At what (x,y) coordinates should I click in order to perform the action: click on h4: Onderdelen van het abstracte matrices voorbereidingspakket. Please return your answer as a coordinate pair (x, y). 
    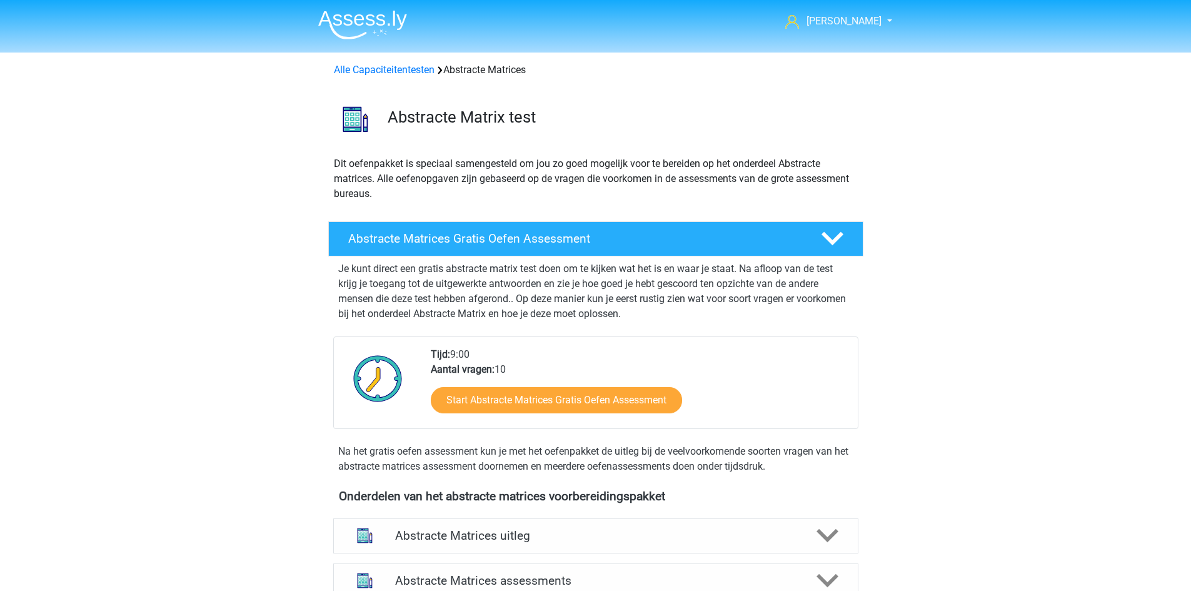
    Looking at the image, I should click on (596, 496).